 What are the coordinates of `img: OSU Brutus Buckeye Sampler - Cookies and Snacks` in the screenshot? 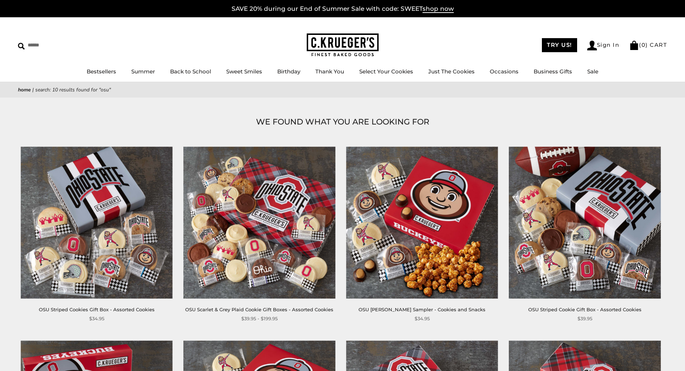 It's located at (422, 222).